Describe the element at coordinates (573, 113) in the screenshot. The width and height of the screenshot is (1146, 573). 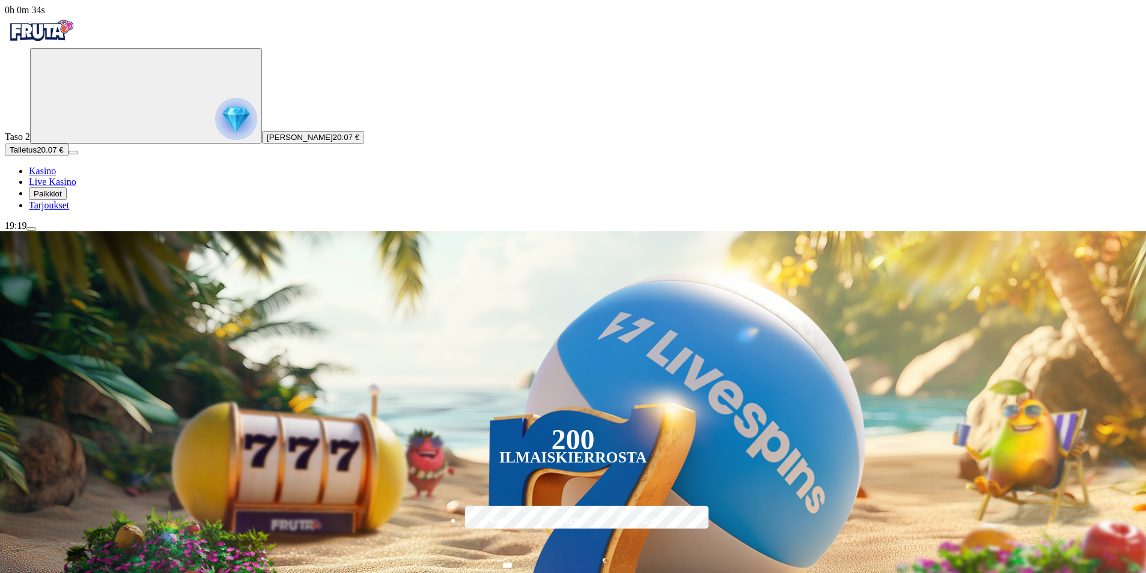
I see `nav: Primary` at that location.